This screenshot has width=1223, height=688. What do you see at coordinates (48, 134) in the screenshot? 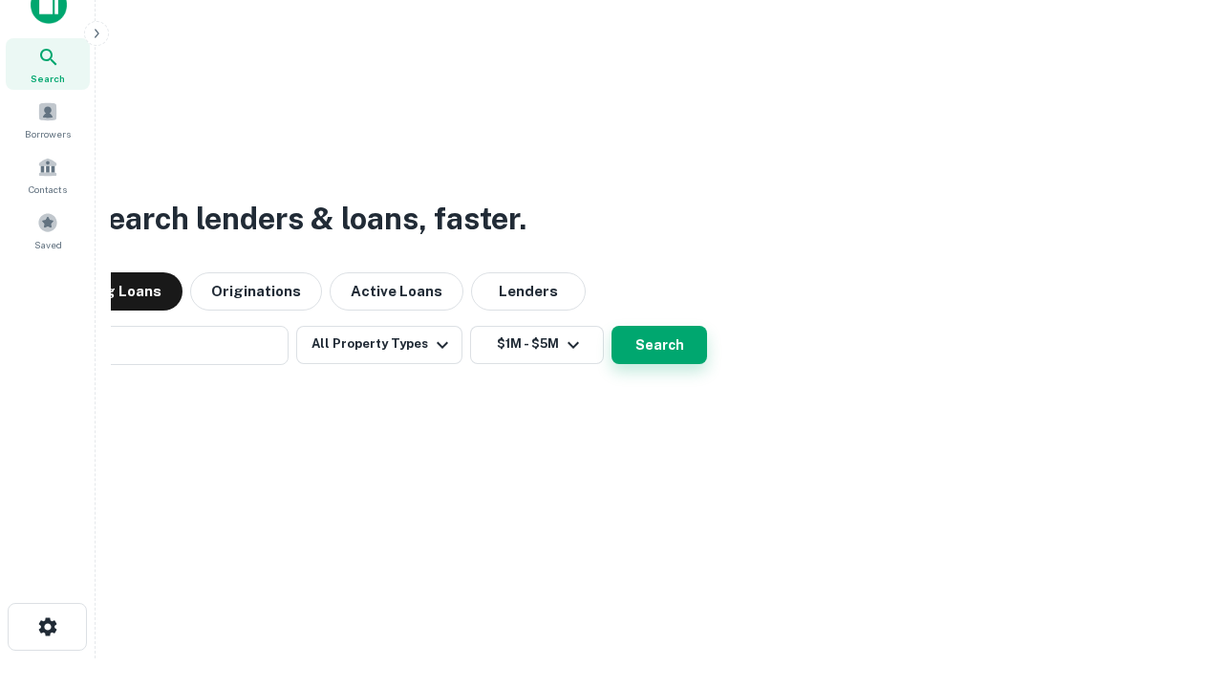
I see `span: Borrowers` at bounding box center [48, 134].